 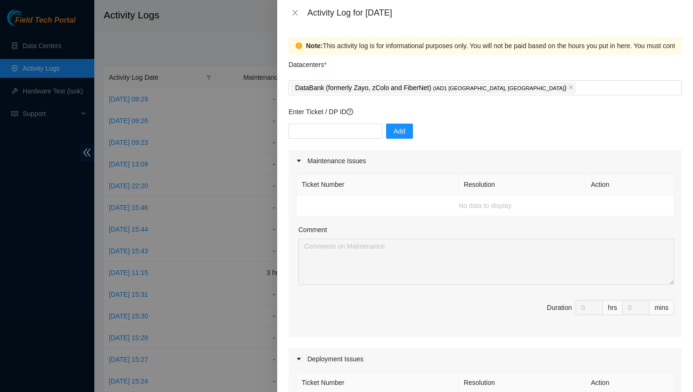 What do you see at coordinates (299, 46) in the screenshot?
I see `span: exclamation-circle` at bounding box center [299, 46].